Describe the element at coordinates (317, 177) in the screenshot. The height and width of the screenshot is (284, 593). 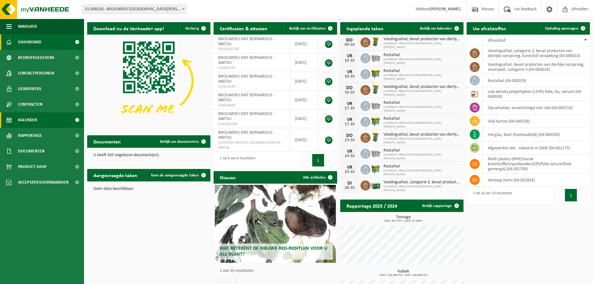
I see `a: Alle artikelen` at that location.